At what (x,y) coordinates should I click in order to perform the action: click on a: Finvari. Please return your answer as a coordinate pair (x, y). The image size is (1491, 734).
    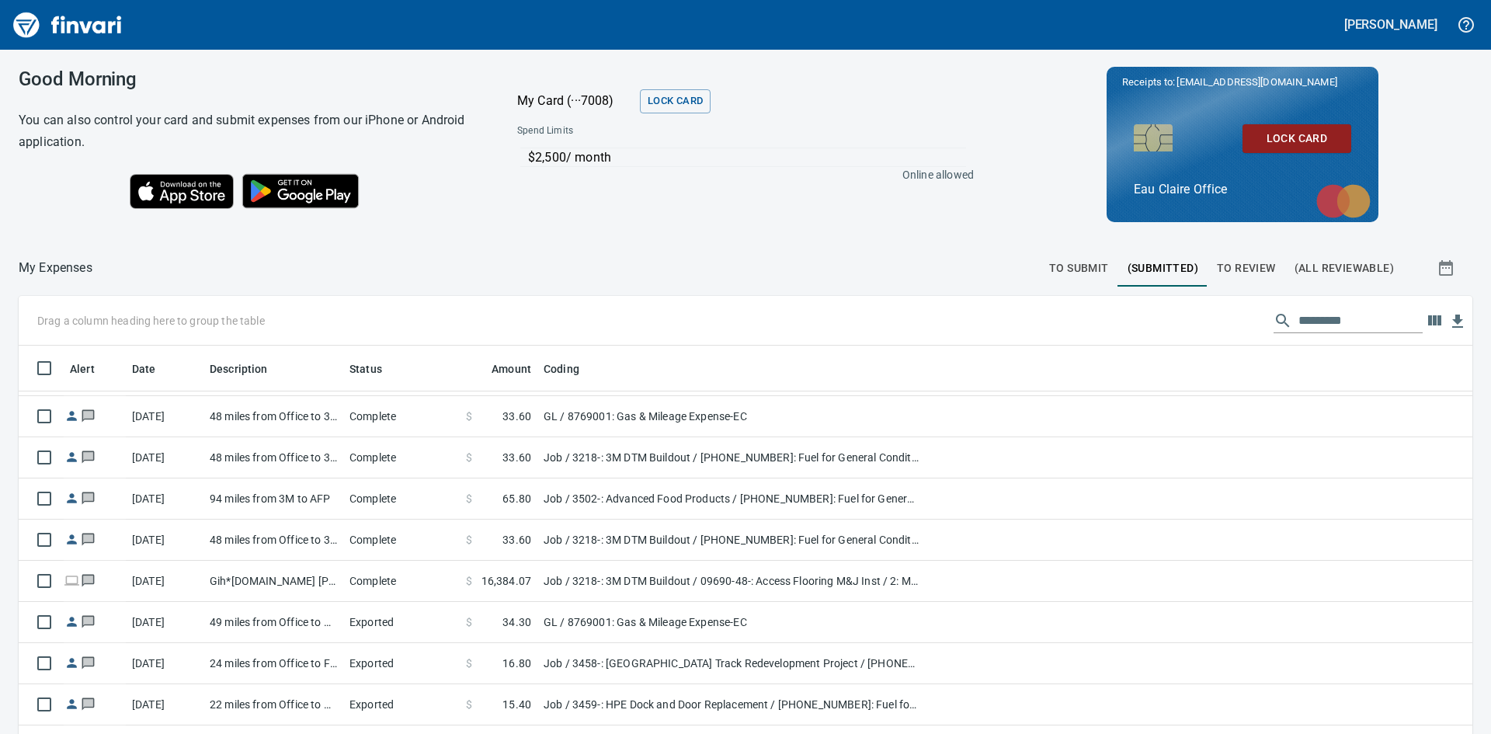
    Looking at the image, I should click on (68, 25).